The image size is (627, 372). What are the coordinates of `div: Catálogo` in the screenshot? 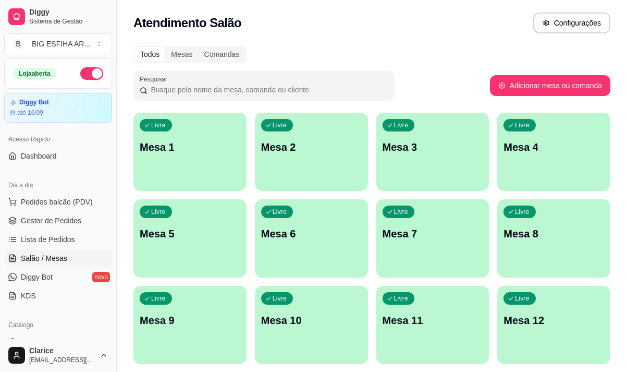 It's located at (58, 325).